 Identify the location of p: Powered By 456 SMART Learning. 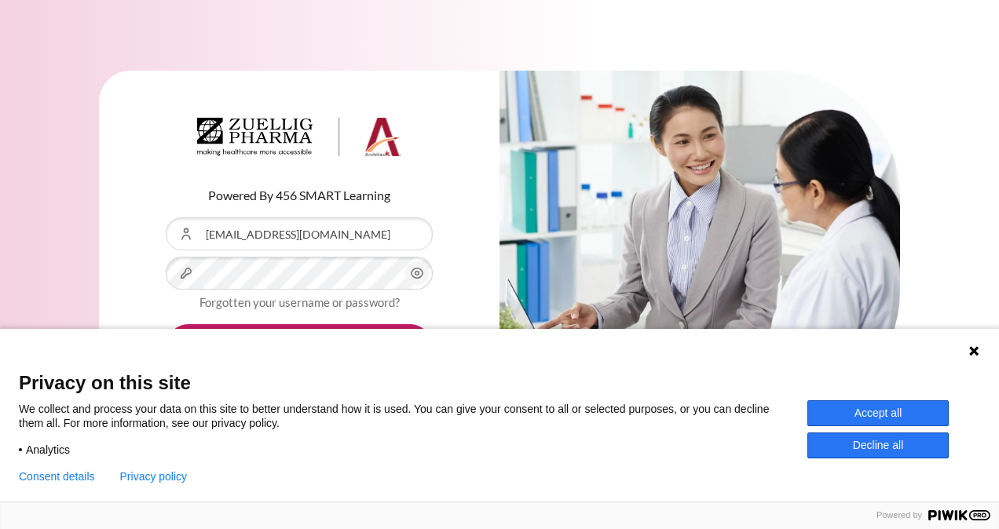
(299, 195).